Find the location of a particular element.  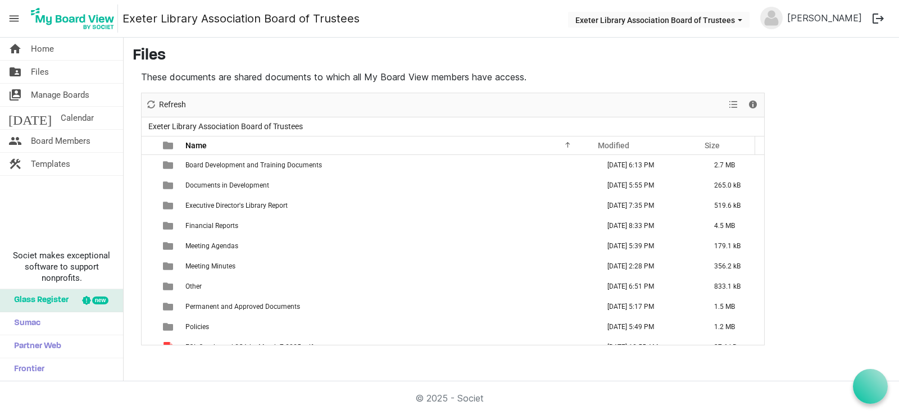

span: Glass Register is located at coordinates (38, 300).